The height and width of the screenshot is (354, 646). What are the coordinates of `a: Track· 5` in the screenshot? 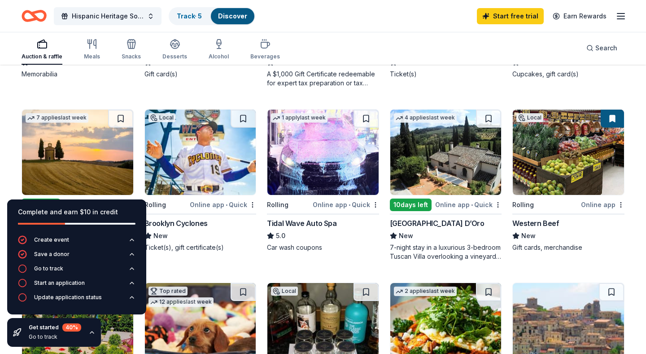 It's located at (189, 16).